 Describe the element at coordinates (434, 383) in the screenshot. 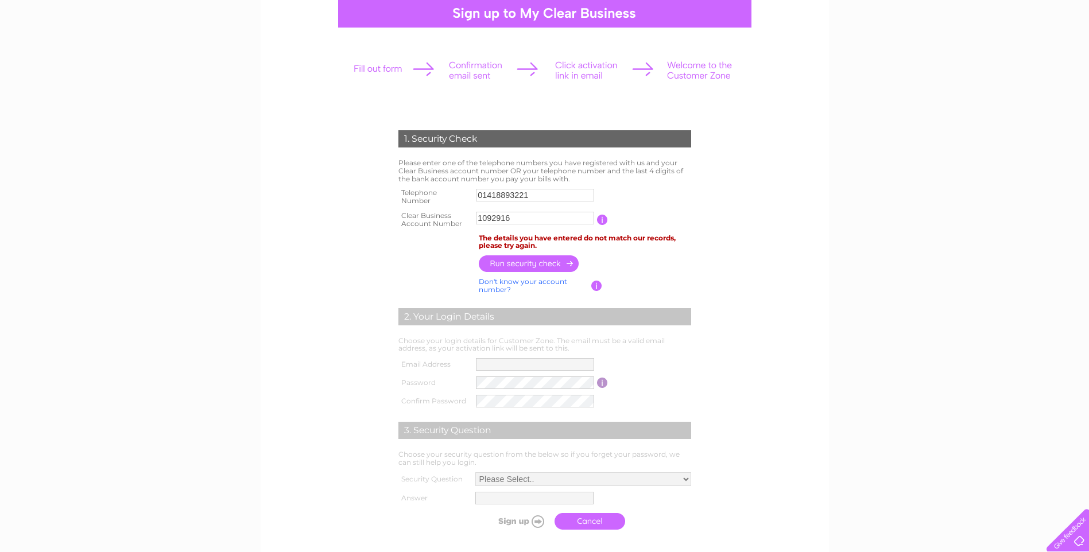

I see `th: Password` at that location.